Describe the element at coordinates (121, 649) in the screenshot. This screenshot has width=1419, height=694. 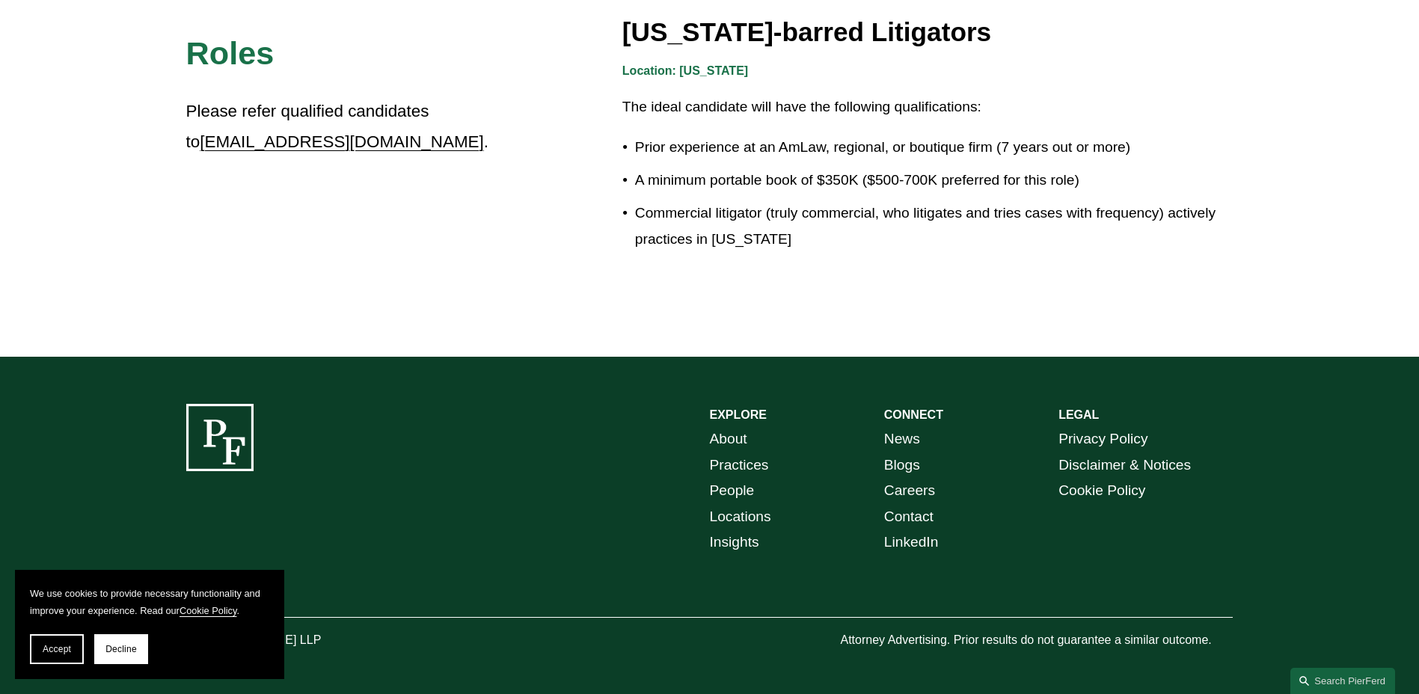
I see `button: Decline` at that location.